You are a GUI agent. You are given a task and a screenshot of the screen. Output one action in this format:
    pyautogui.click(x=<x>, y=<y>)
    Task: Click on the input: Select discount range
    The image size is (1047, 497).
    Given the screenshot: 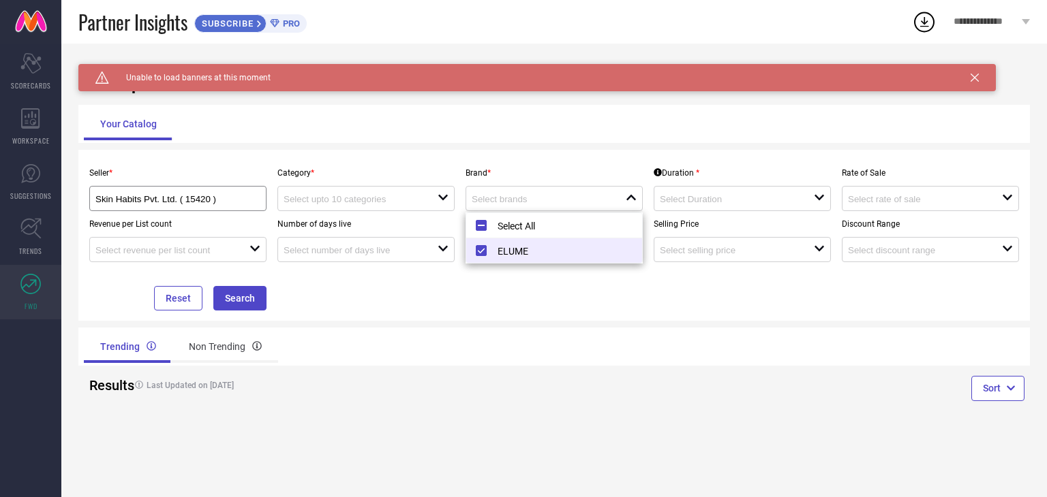 What is the action you would take?
    pyautogui.click(x=916, y=250)
    